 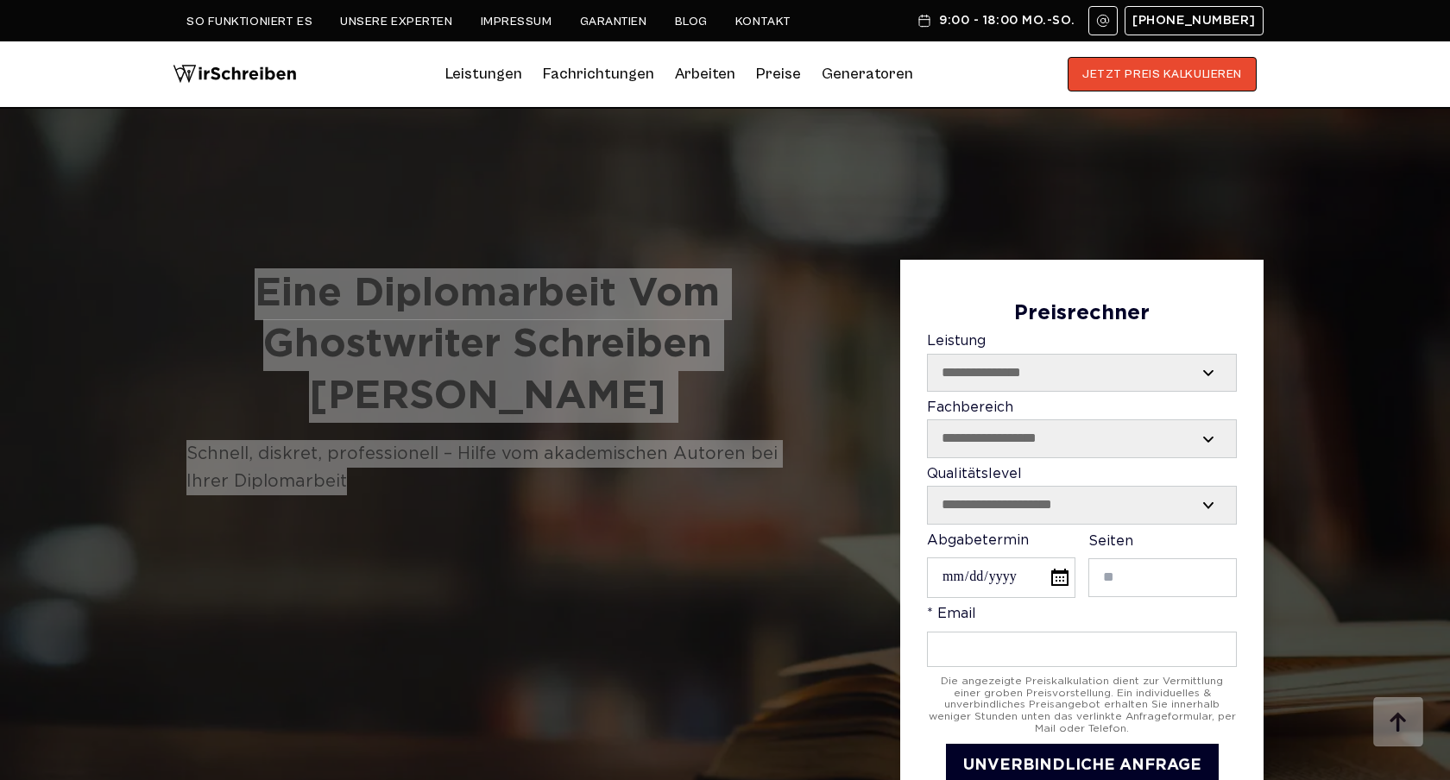 What do you see at coordinates (925, 21) in the screenshot?
I see `img: Schedule` at bounding box center [925, 21].